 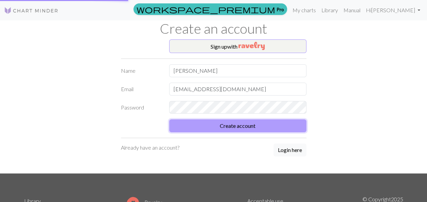 What do you see at coordinates (213, 29) in the screenshot?
I see `h1: Create an account` at bounding box center [213, 29].